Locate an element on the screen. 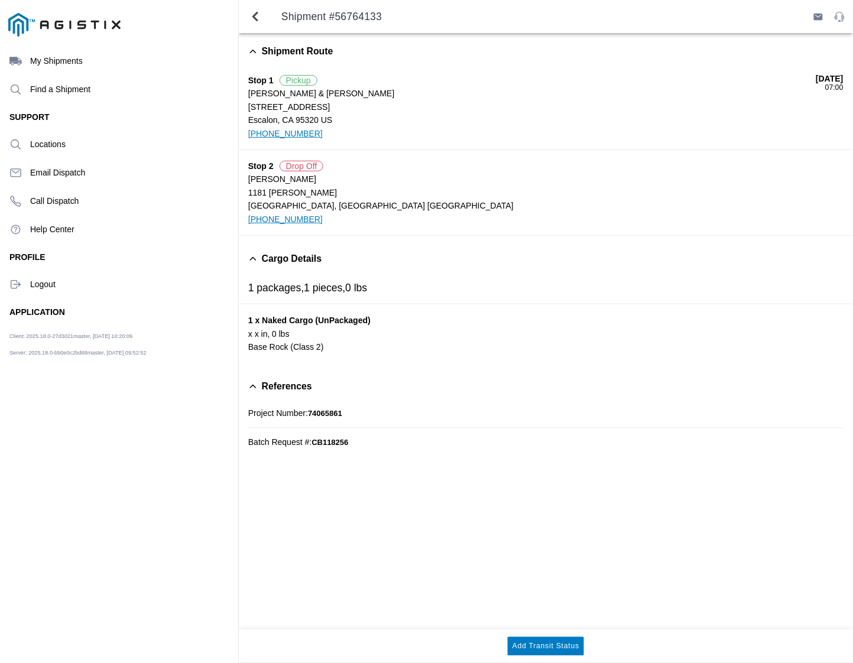 The image size is (853, 663). ion-label: Escalon, CA 95320 US is located at coordinates (532, 120).